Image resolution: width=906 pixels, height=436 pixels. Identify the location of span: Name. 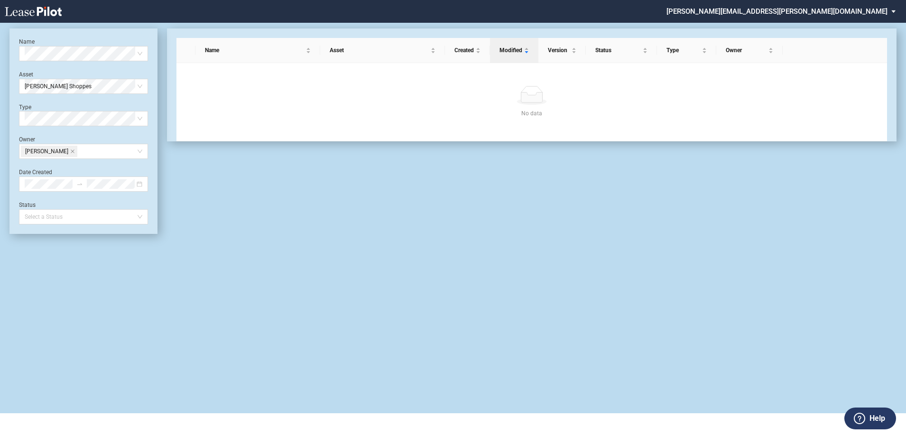
(254, 50).